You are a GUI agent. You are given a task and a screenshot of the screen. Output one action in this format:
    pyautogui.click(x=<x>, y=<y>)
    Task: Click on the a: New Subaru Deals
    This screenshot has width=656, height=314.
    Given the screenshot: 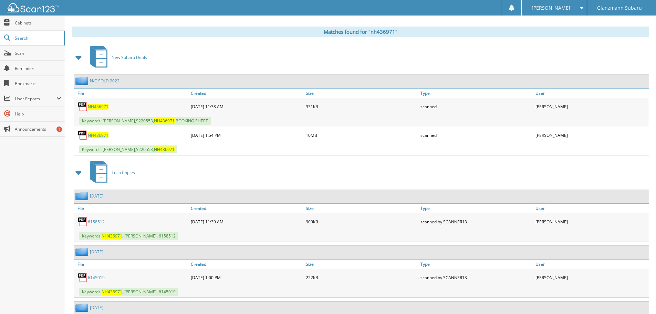 What is the action you would take?
    pyautogui.click(x=116, y=57)
    